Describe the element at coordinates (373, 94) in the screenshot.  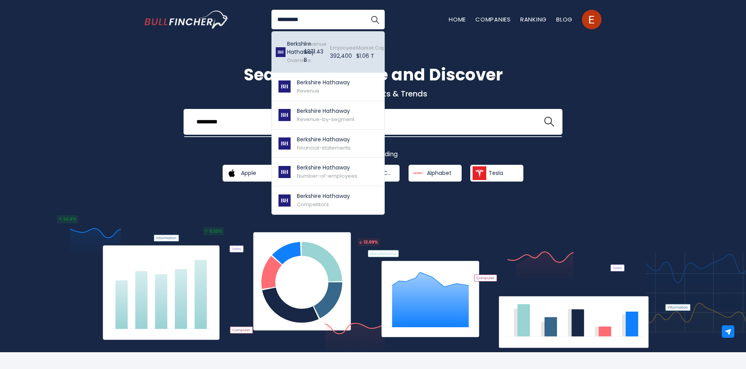
I see `p: Company Insights & Trends` at that location.